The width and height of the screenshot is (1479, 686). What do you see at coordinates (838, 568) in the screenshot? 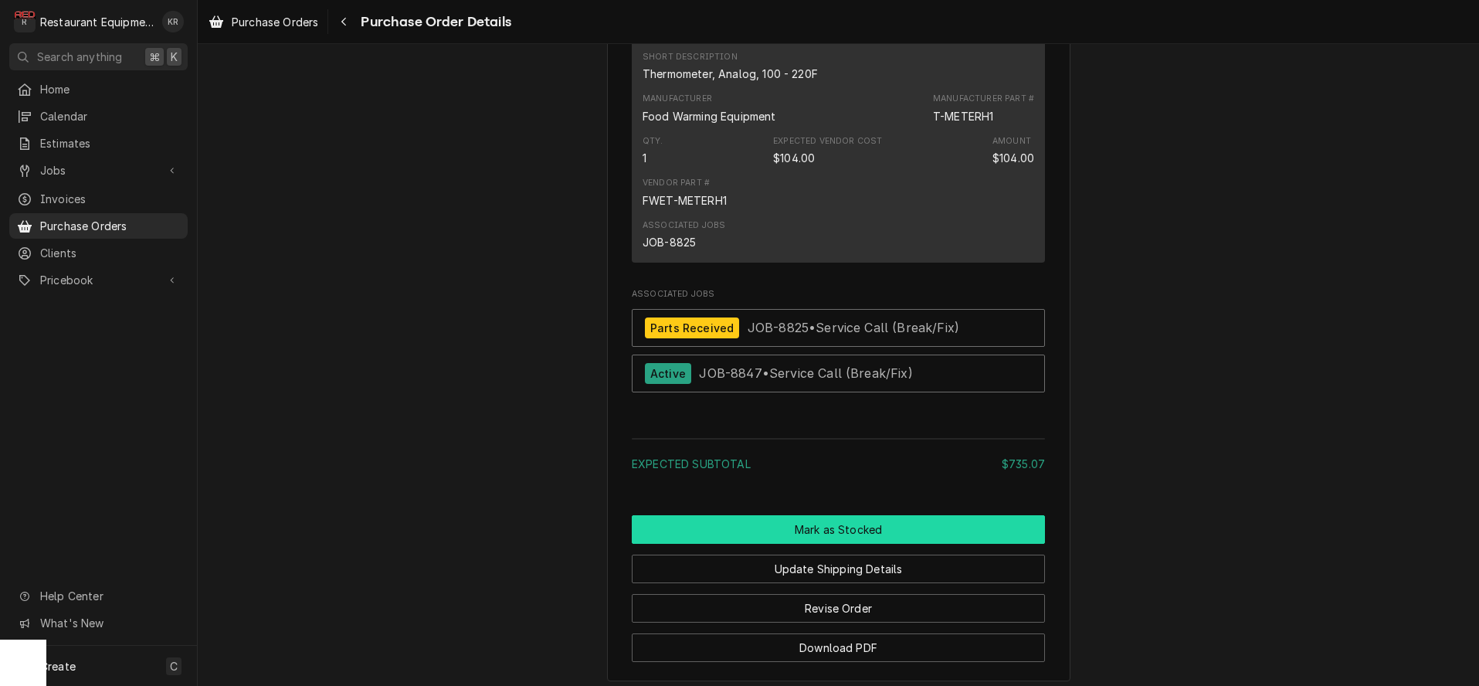
I see `button: Update Shipping Details` at bounding box center [838, 568].